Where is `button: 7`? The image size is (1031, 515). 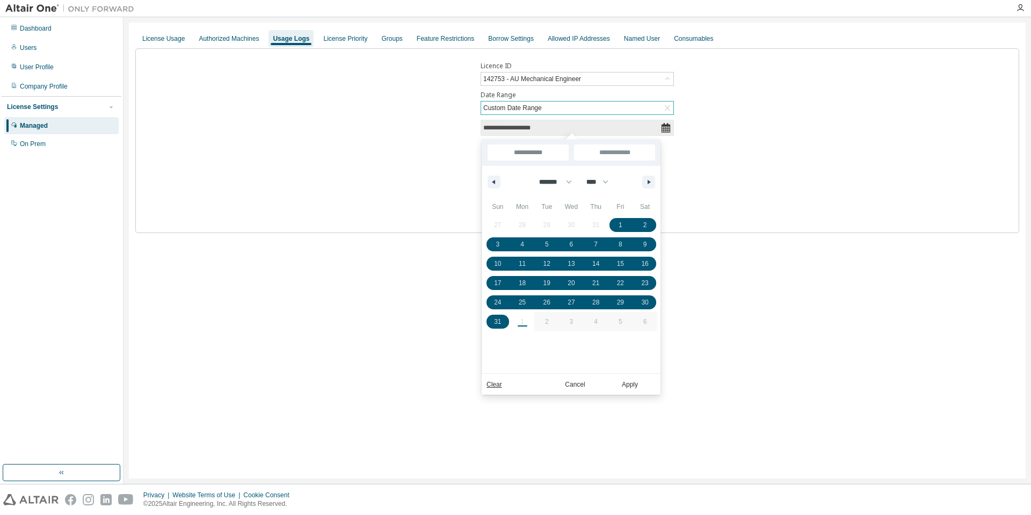
button: 7 is located at coordinates (596, 244).